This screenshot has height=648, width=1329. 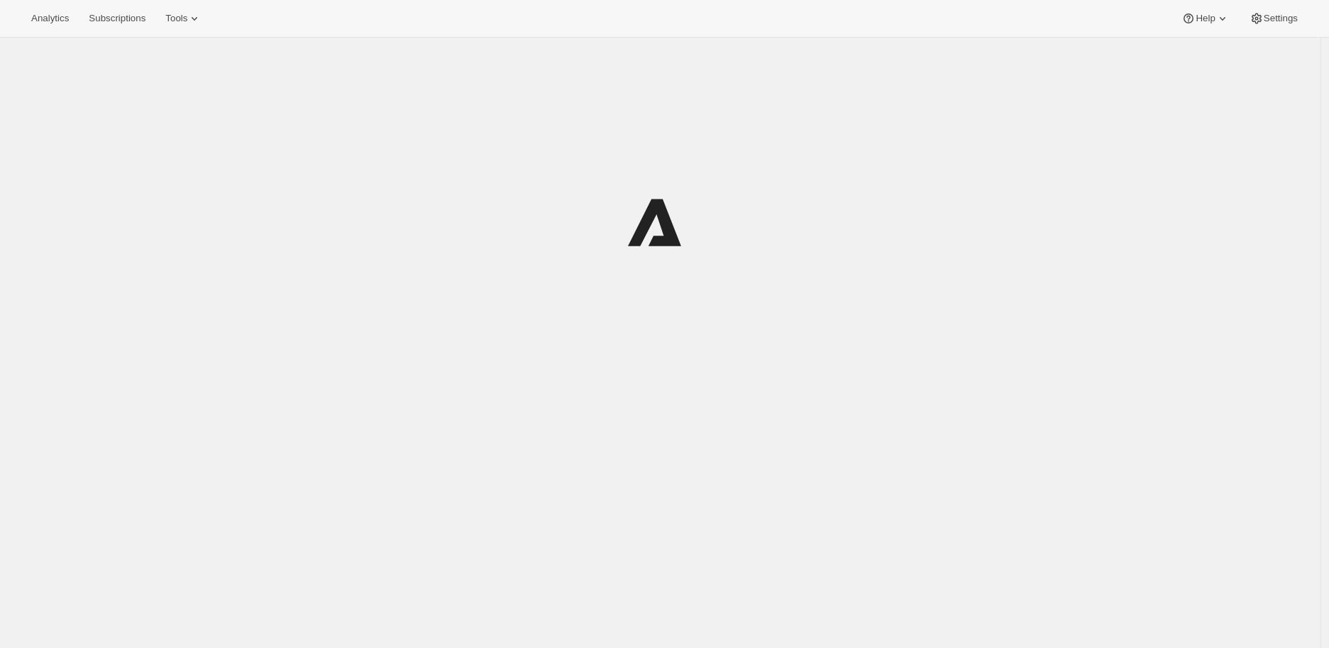 I want to click on span: Settings, so click(x=1281, y=18).